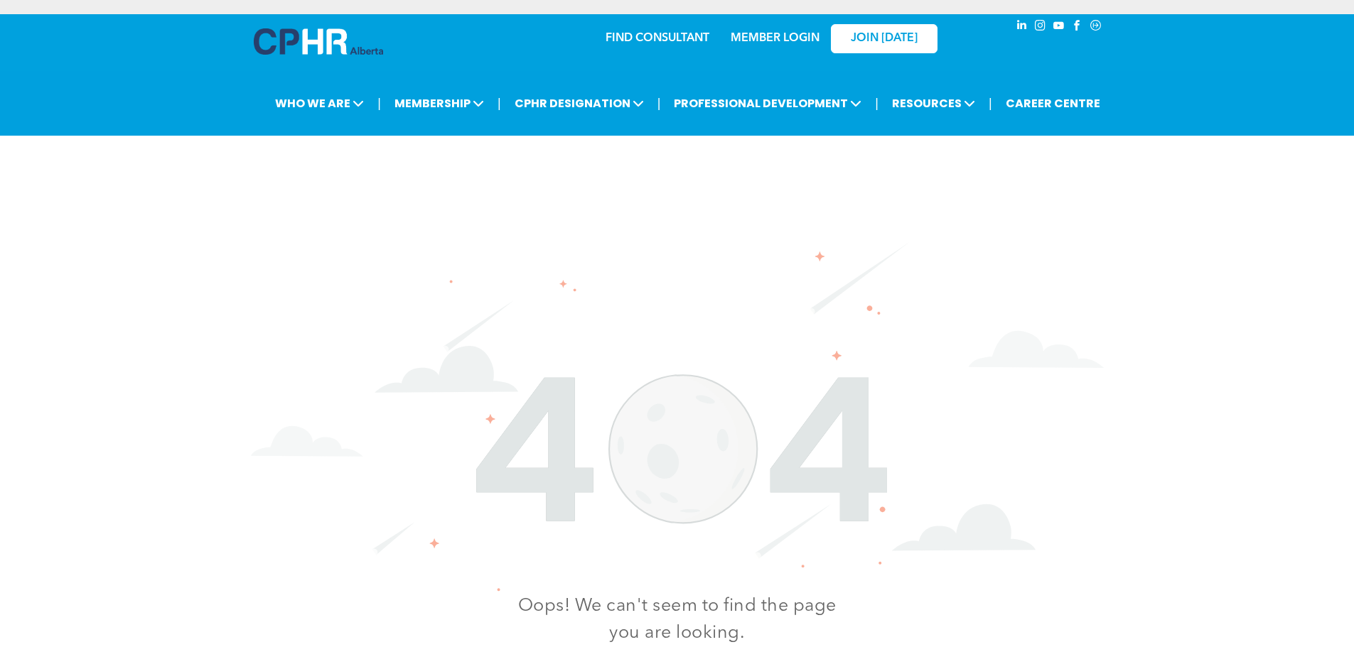  What do you see at coordinates (1077, 27) in the screenshot?
I see `a: facebook` at bounding box center [1077, 27].